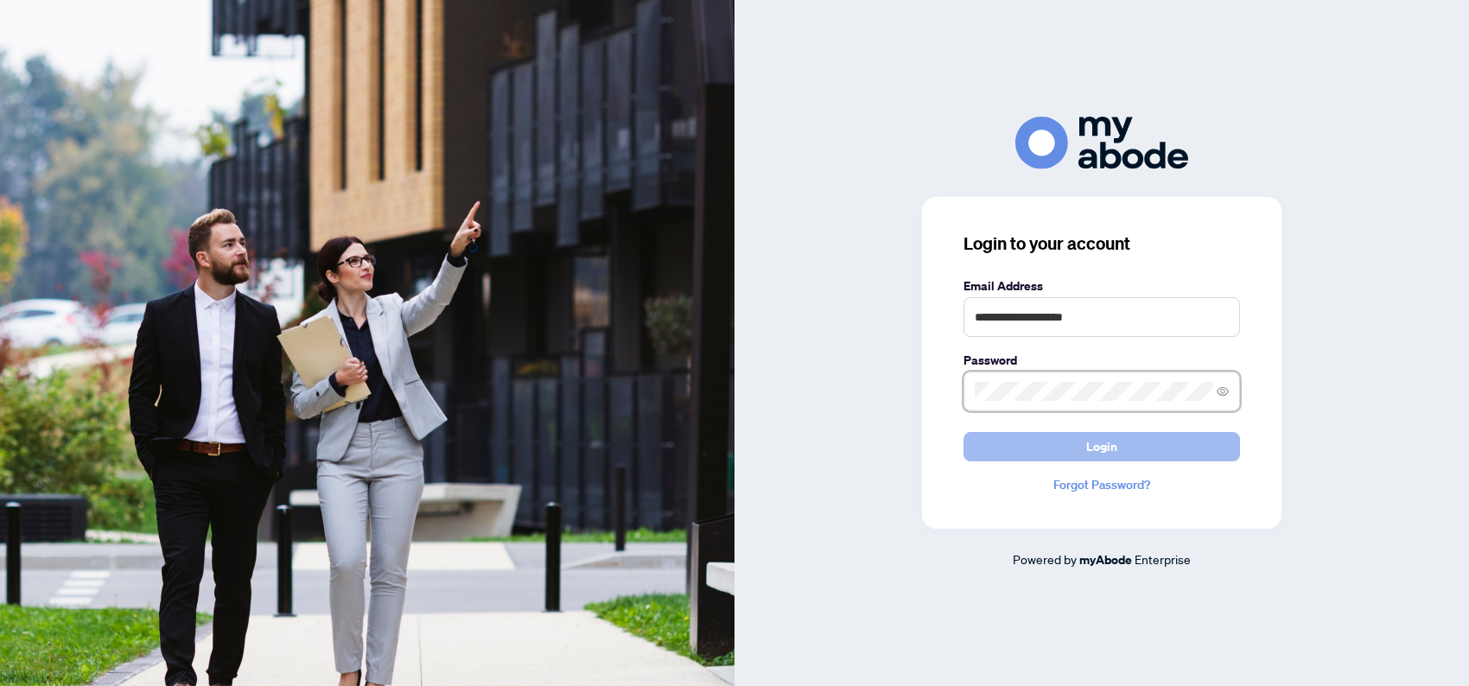  Describe the element at coordinates (1102, 286) in the screenshot. I see `label: Email Address` at that location.